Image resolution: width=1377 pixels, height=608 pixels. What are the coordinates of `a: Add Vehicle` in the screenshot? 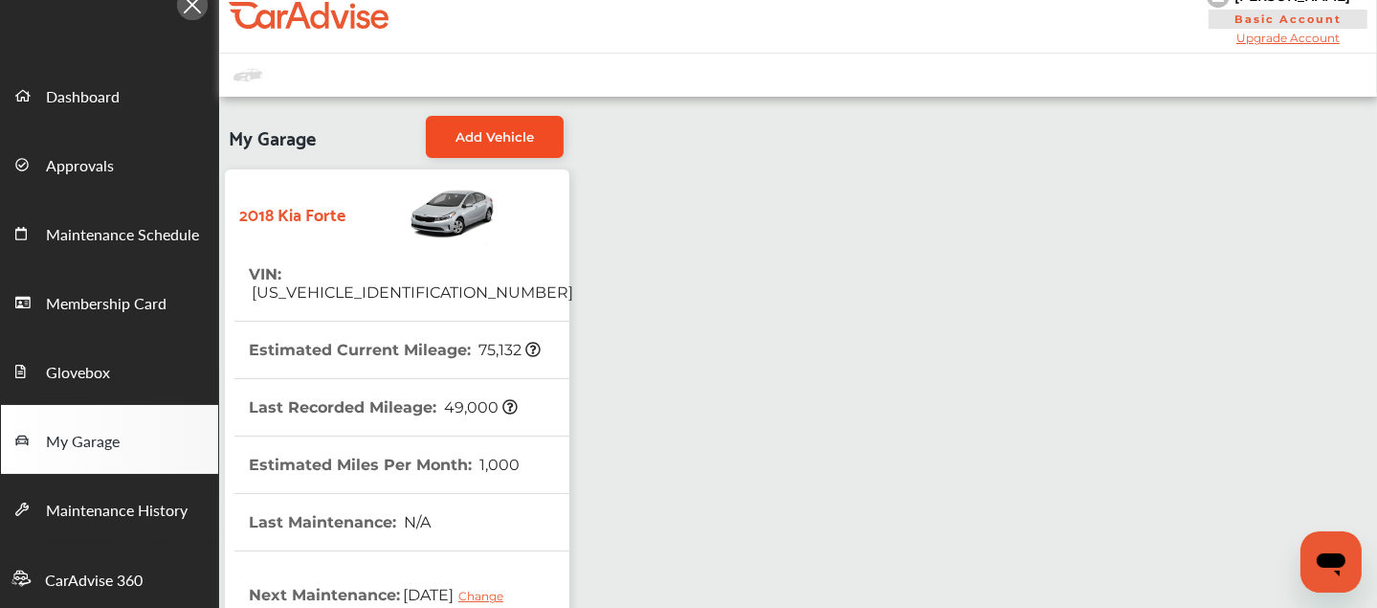 It's located at (495, 137).